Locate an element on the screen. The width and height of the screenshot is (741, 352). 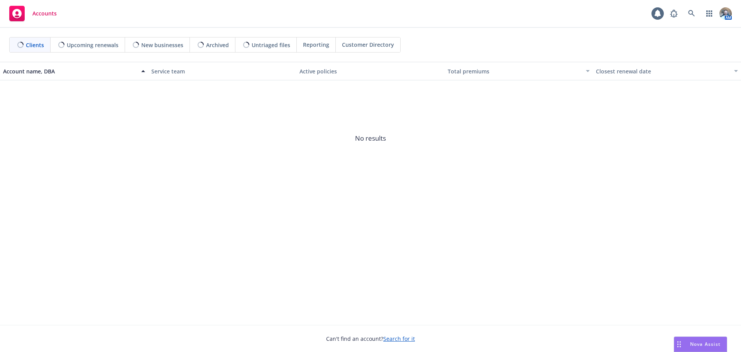
span: New businesses is located at coordinates (162, 45).